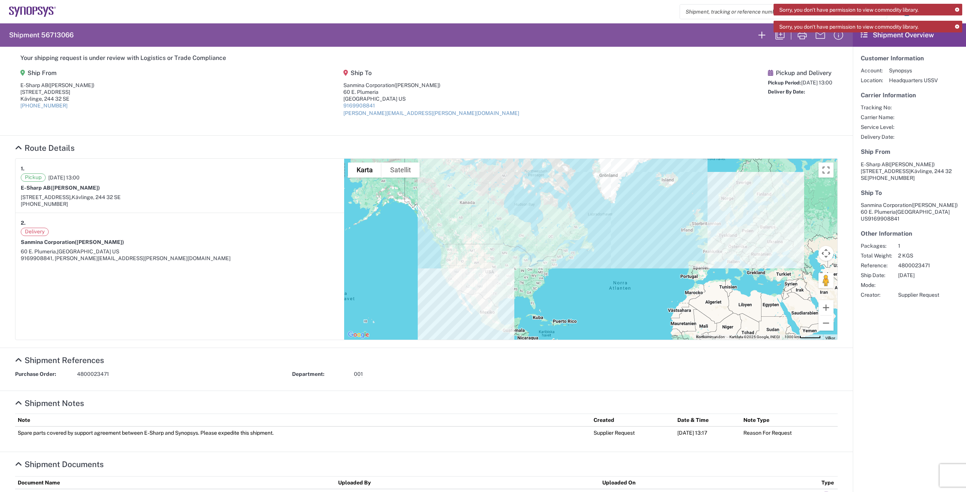 The width and height of the screenshot is (966, 492). What do you see at coordinates (909, 209) in the screenshot?
I see `span: Sanmina Corporation 60 E. Plumeria` at bounding box center [909, 209].